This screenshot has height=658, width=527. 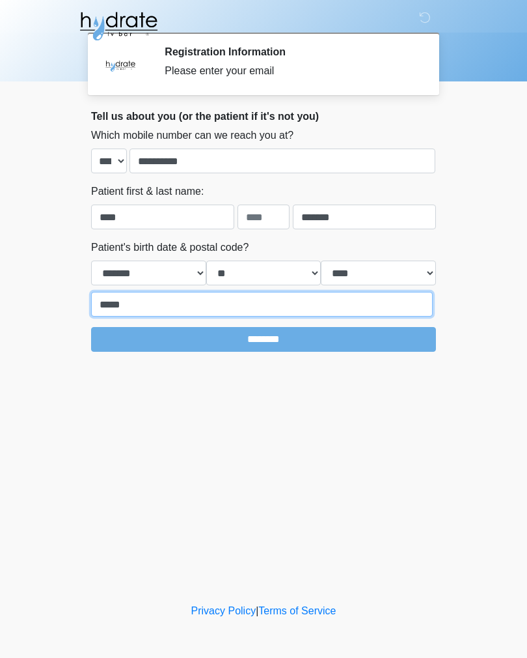 I want to click on label: Patient's birth date & postal code?, so click(x=170, y=247).